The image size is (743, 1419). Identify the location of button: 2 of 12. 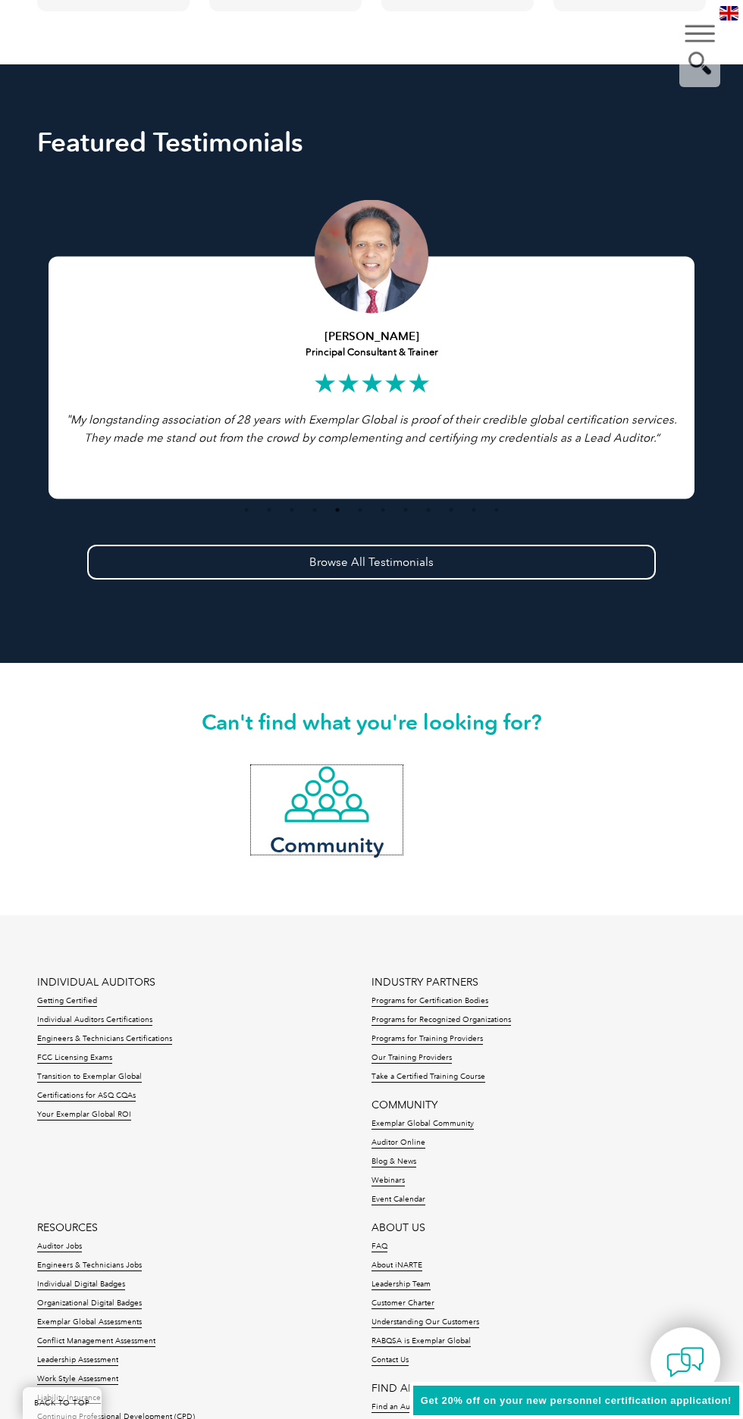
(269, 510).